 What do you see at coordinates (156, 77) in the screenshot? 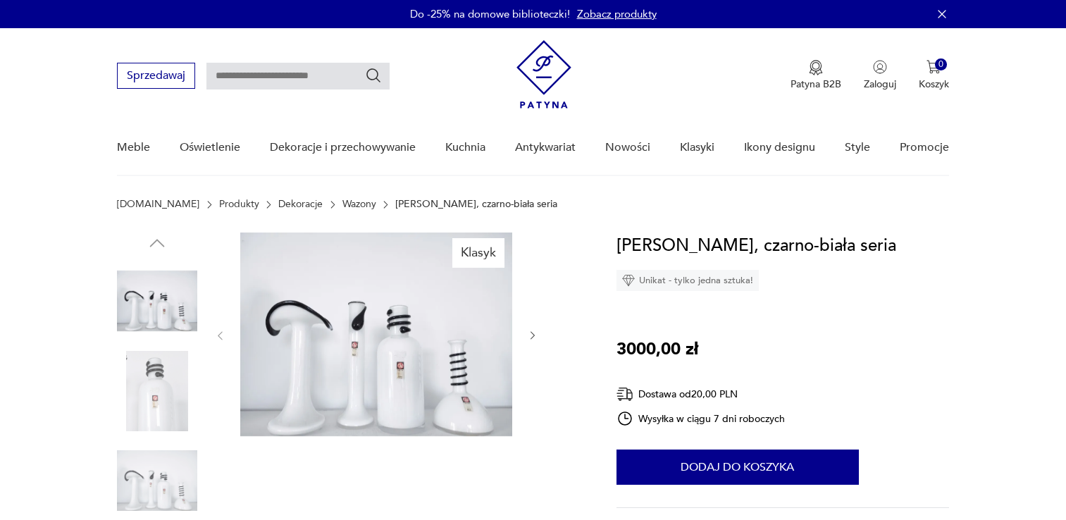
I see `a: Sprzedawaj` at bounding box center [156, 77].